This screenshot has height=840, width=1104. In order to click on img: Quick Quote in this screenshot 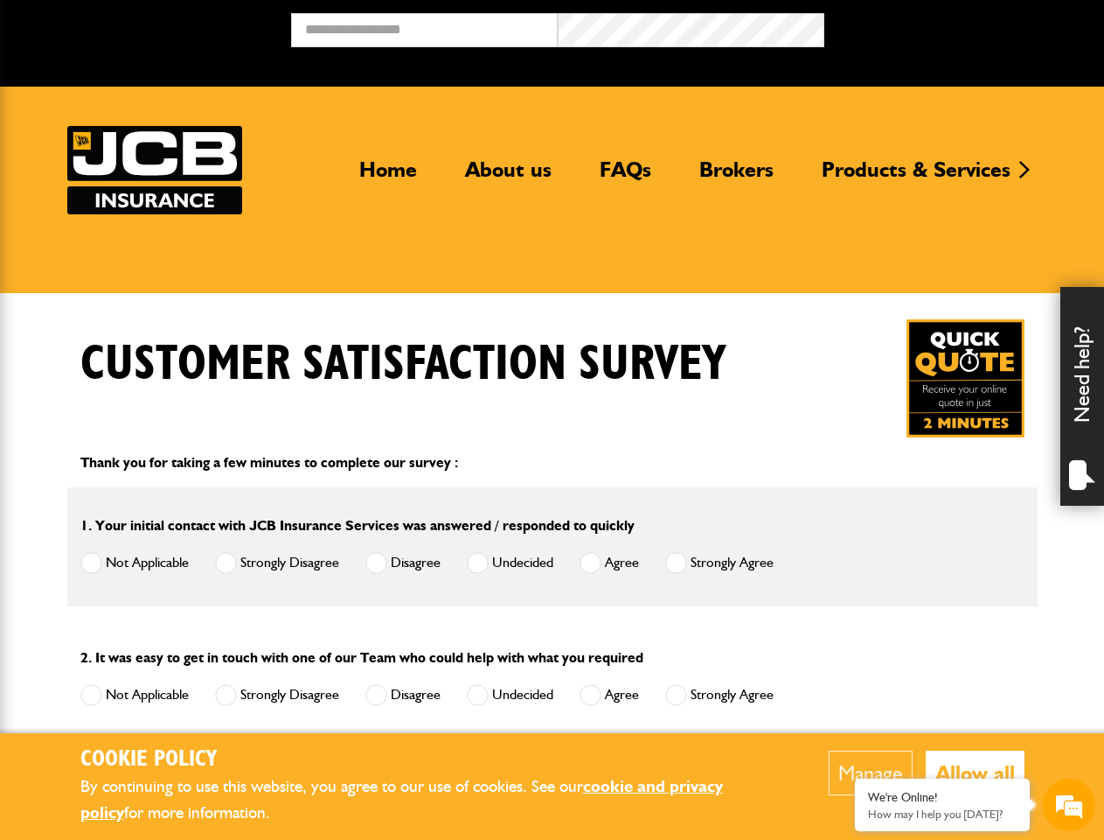, I will do `click(965, 378)`.